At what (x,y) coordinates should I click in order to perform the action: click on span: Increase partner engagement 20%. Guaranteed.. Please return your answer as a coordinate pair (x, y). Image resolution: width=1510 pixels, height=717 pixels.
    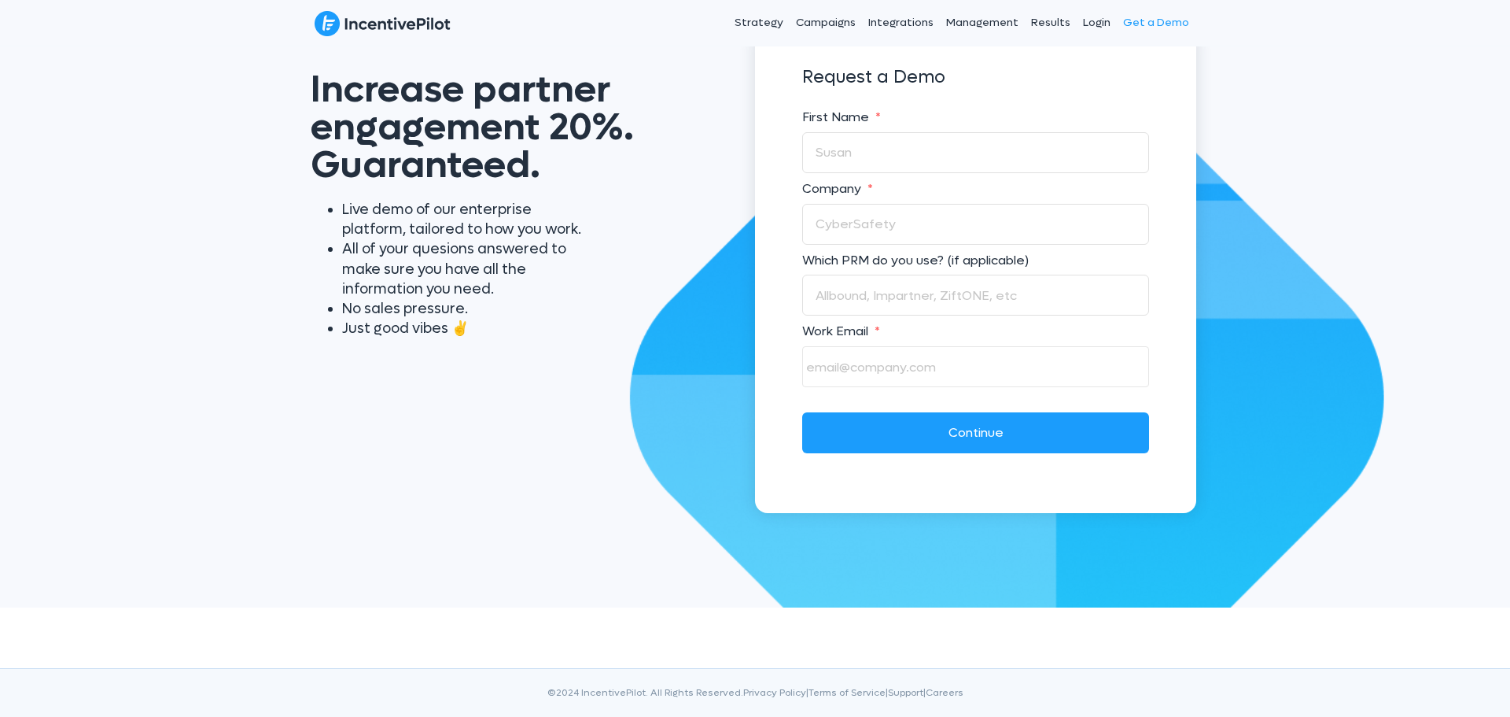
    Looking at the image, I should click on (472, 127).